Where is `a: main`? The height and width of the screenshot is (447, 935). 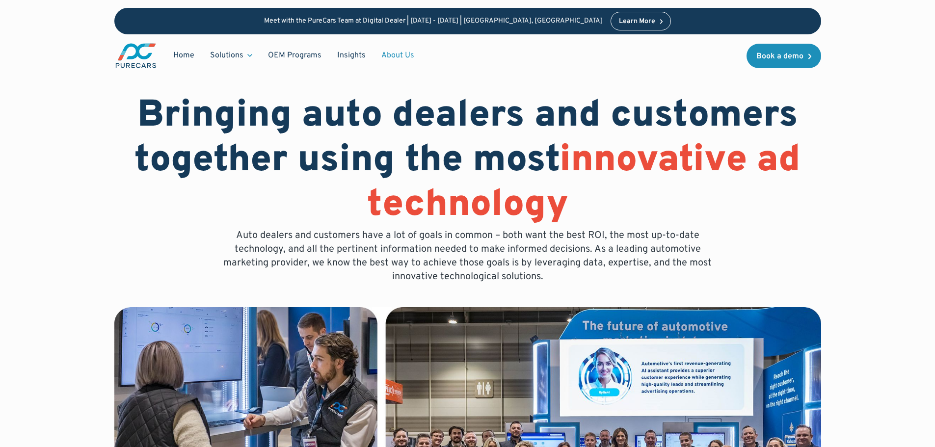 a: main is located at coordinates (136, 55).